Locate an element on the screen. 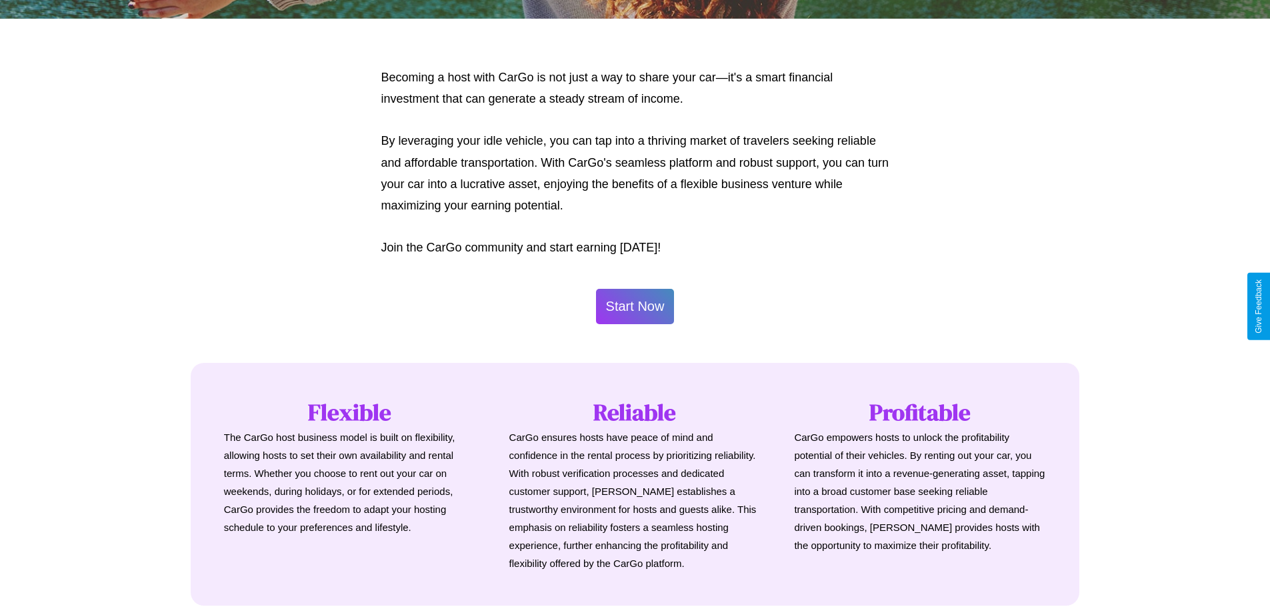 The image size is (1270, 613). p: CarGo ensures hosts have peace of mind and confidence in the rental process by prioritizing relia... is located at coordinates (635, 500).